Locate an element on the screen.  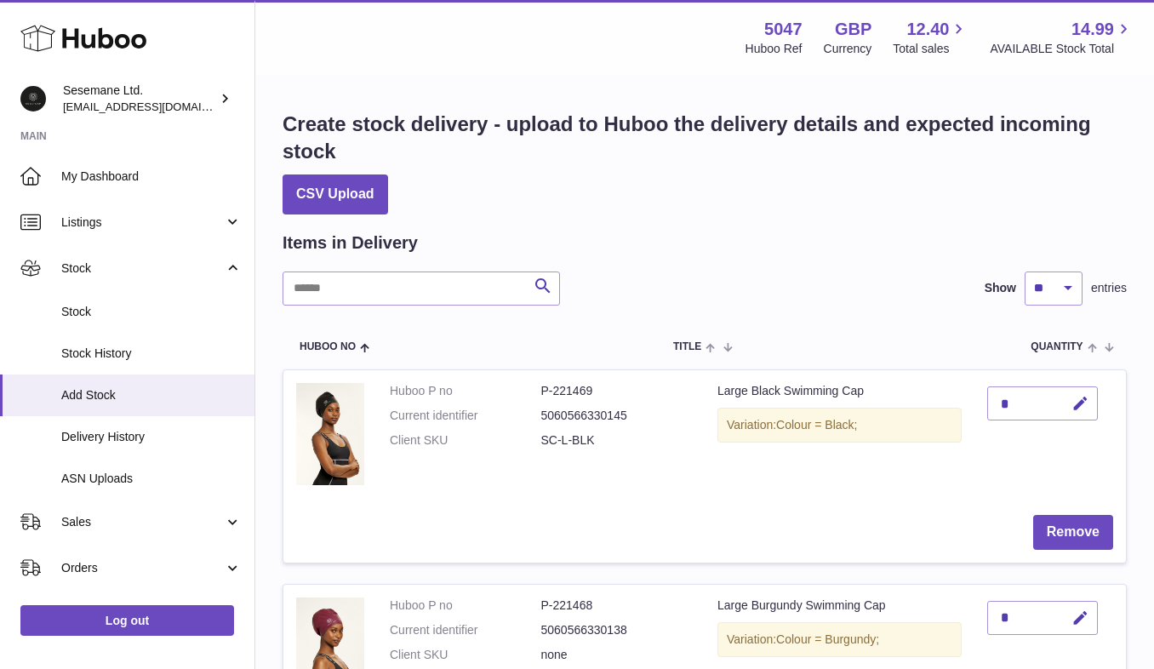
span: AVAILABLE Stock Total is located at coordinates (1061, 48).